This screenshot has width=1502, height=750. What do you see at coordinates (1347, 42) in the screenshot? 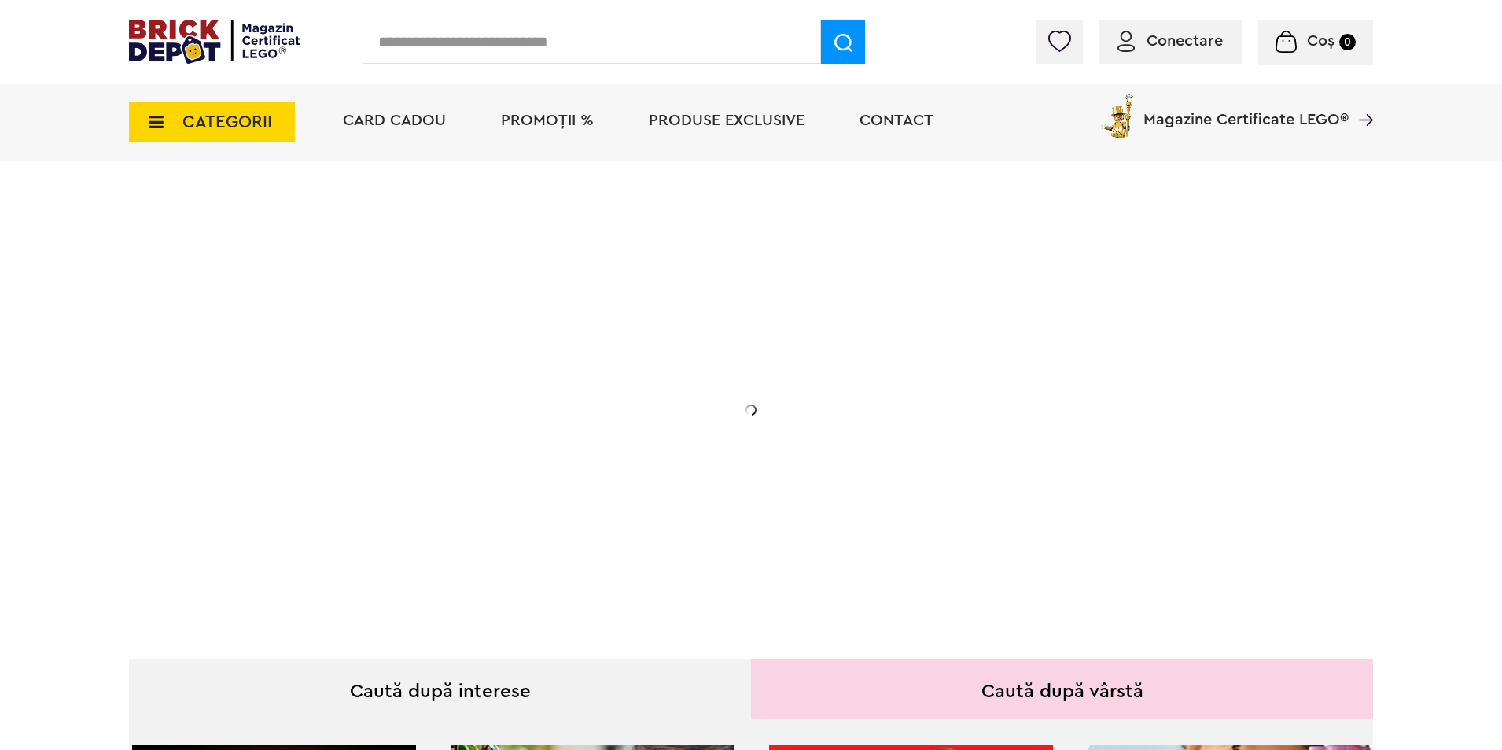
I see `small: 0` at bounding box center [1347, 42].